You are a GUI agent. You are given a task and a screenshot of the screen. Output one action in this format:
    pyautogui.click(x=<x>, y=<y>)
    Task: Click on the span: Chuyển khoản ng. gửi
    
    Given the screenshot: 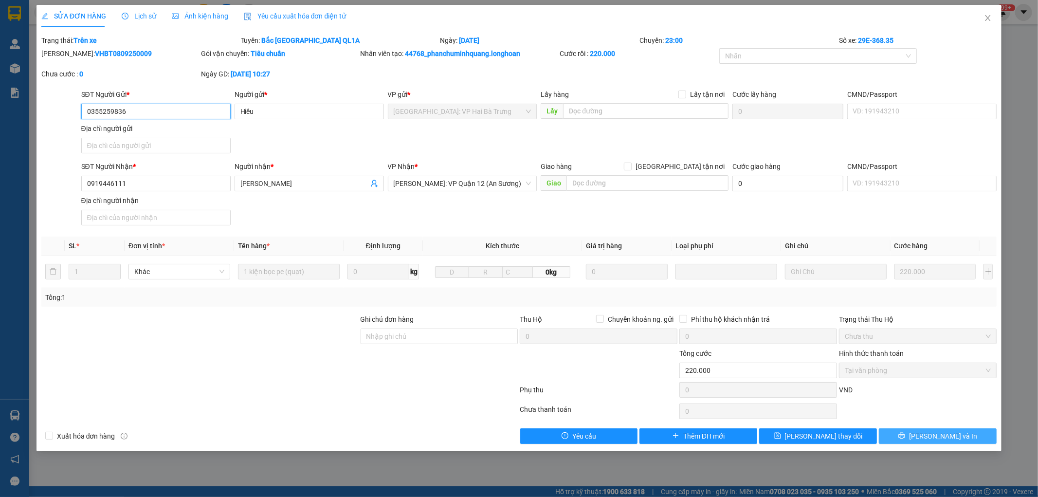 What is the action you would take?
    pyautogui.click(x=640, y=319)
    